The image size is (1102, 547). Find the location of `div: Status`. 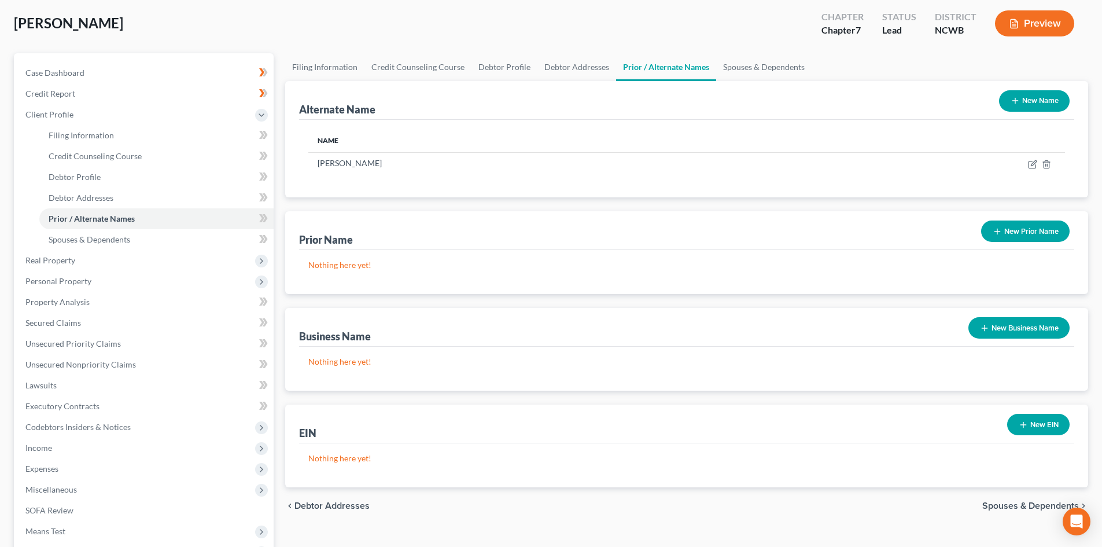

div: Status is located at coordinates (899, 17).